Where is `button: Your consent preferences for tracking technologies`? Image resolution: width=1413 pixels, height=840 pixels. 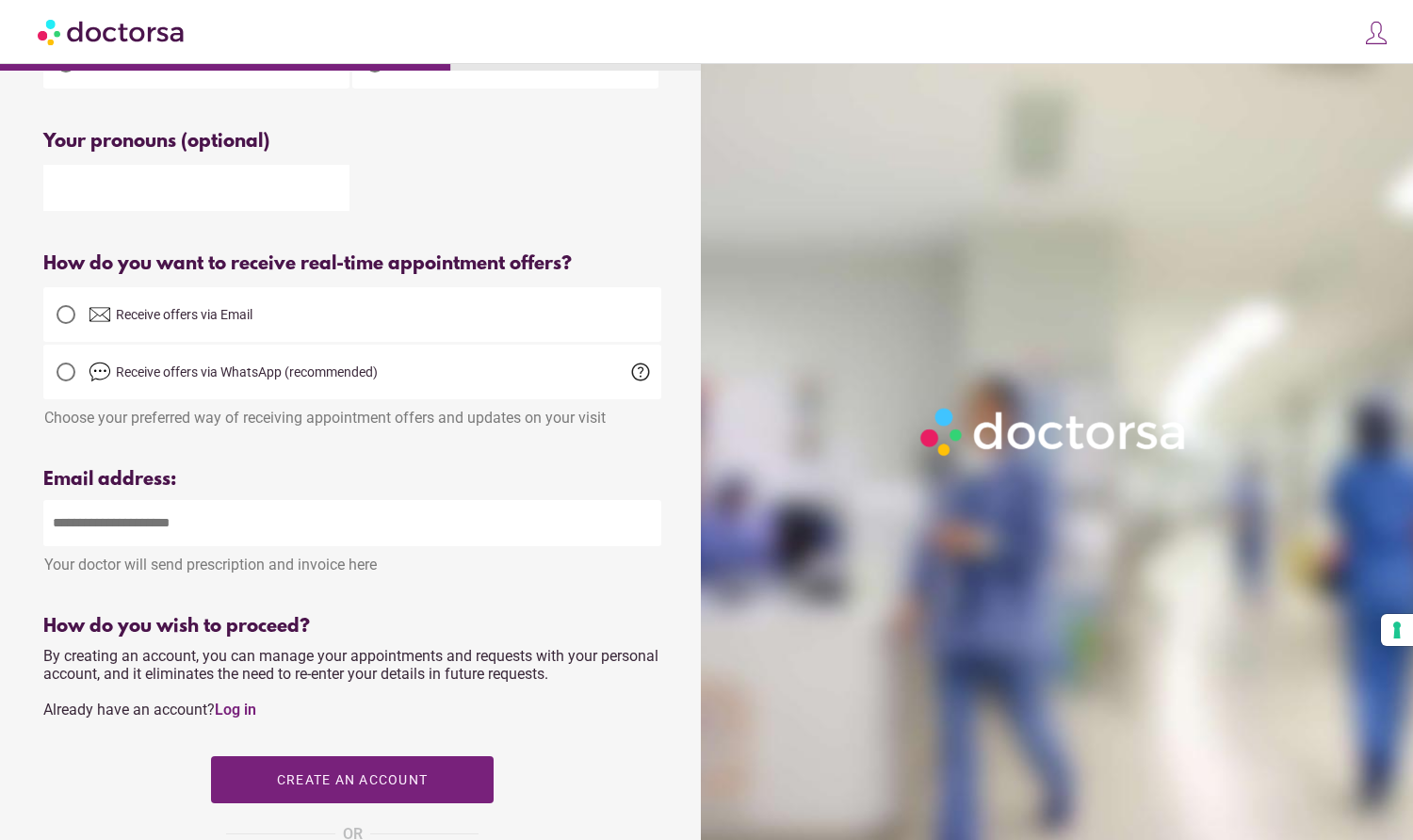 button: Your consent preferences for tracking technologies is located at coordinates (1398, 630).